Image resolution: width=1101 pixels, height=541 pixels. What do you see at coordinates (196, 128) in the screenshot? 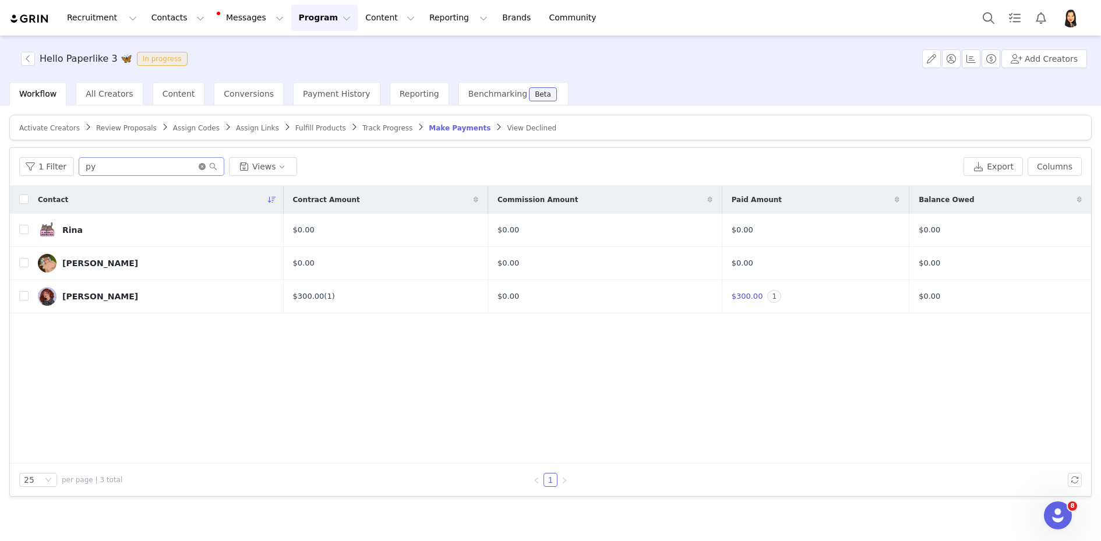
I see `span: Assign Codes` at bounding box center [196, 128].